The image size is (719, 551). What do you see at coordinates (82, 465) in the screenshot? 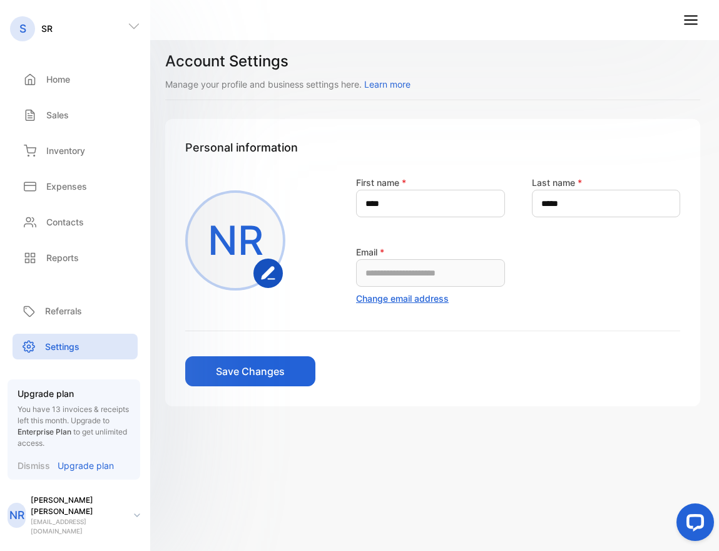
I see `a: Upgrade plan` at bounding box center [82, 465].